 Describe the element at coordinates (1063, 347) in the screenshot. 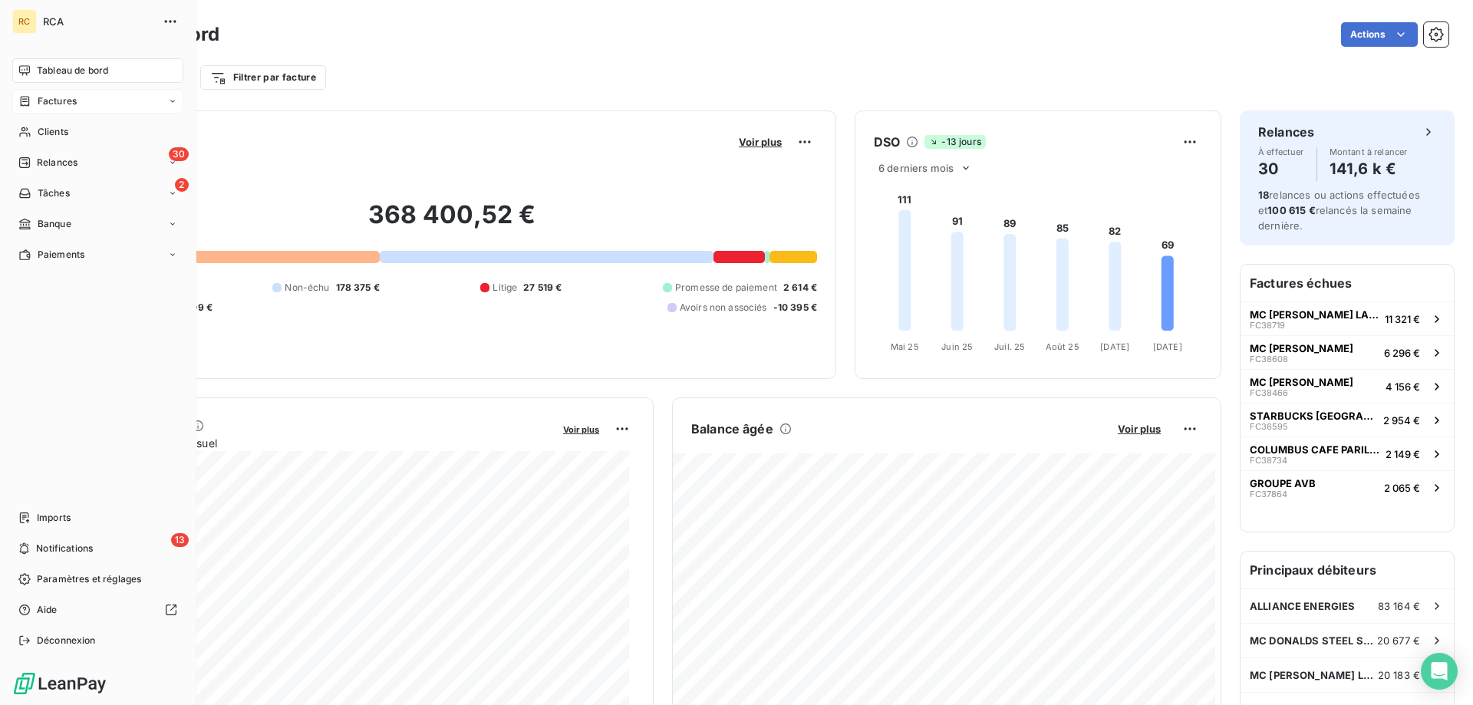

I see `tspan: Août 25` at that location.